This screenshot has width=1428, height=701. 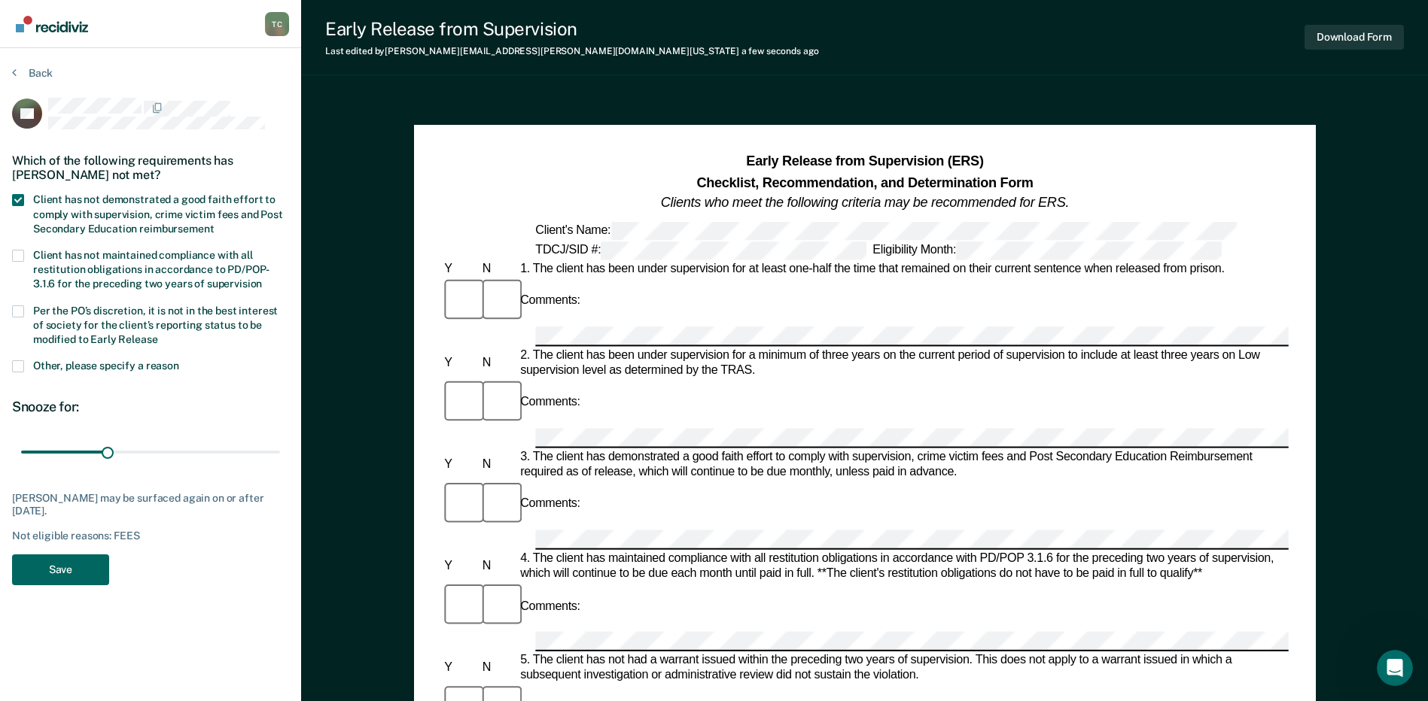 I want to click on em: Clients who meet the following criteria may be recommended for ERS., so click(x=865, y=202).